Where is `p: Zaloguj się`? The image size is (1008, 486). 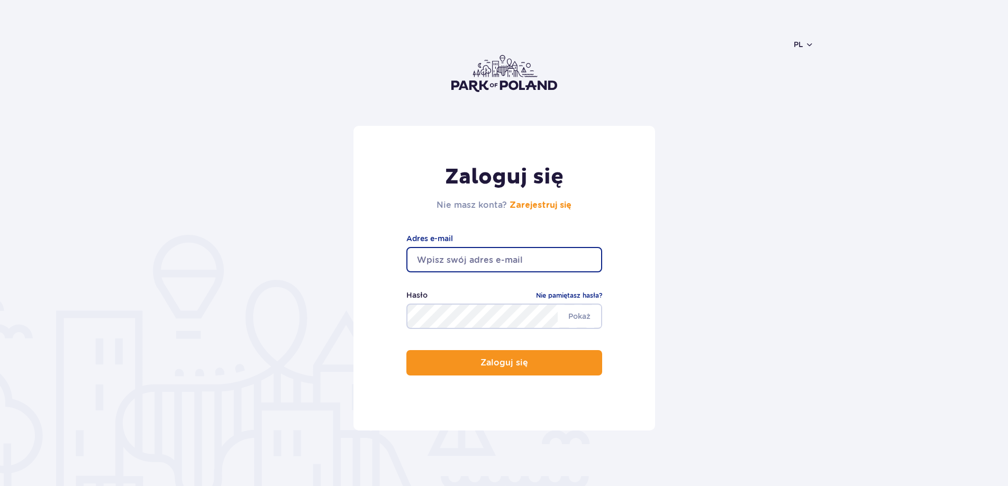
p: Zaloguj się is located at coordinates (504, 363).